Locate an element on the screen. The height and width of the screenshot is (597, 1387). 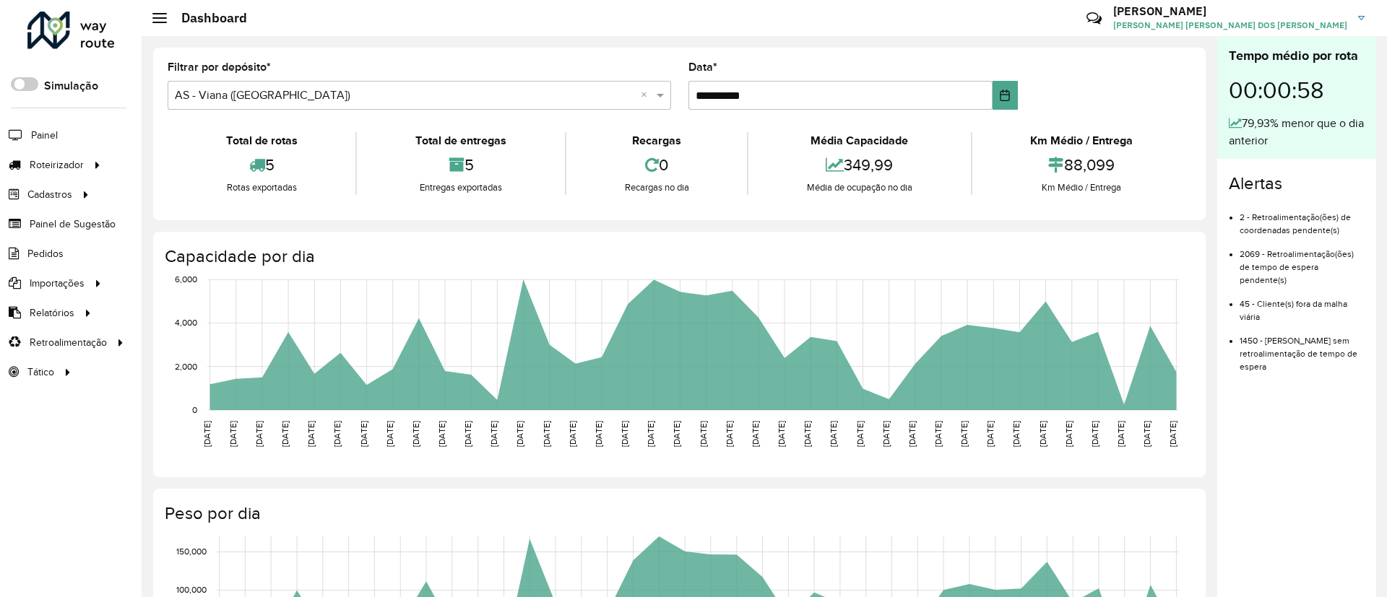
div: Total de rotas is located at coordinates (261, 141).